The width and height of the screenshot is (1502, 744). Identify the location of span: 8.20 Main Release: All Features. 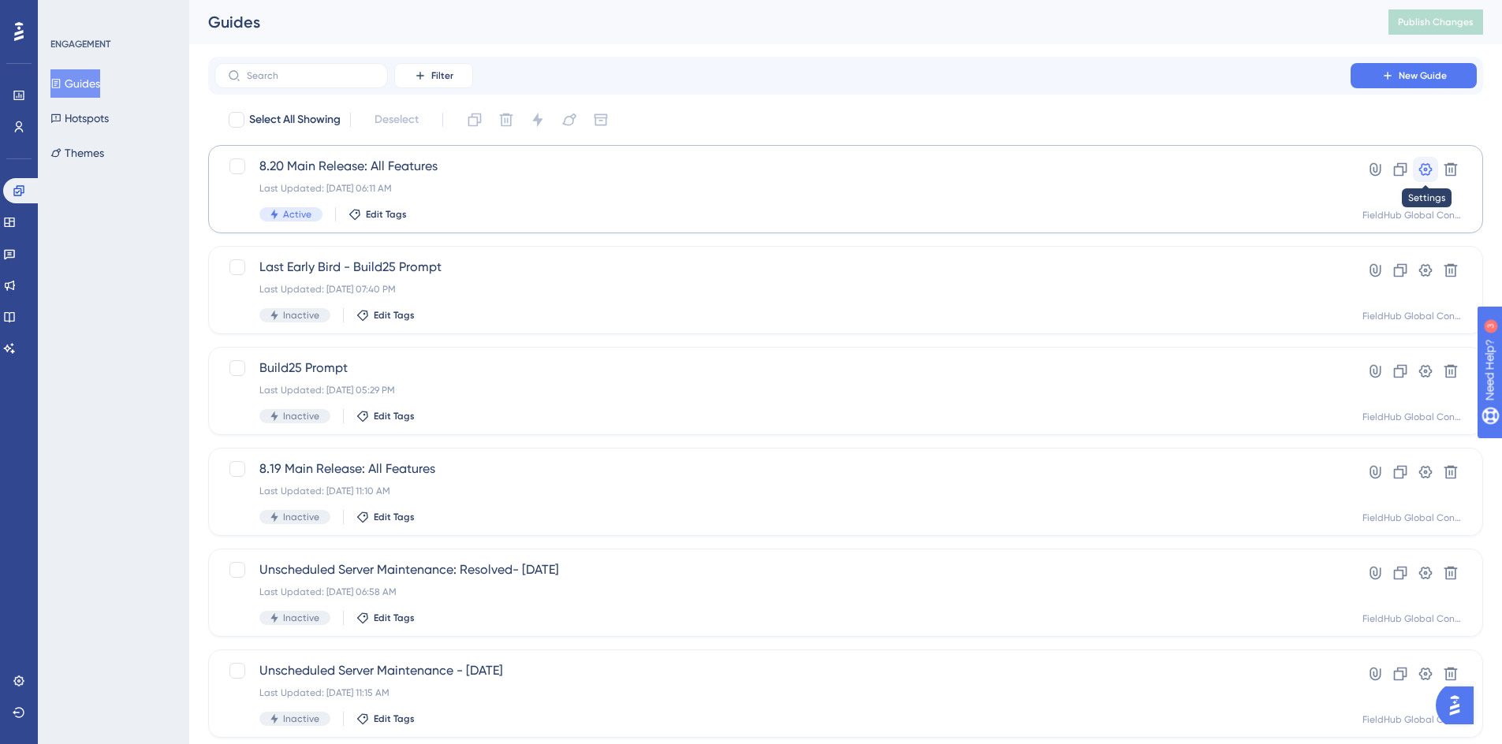
(782, 166).